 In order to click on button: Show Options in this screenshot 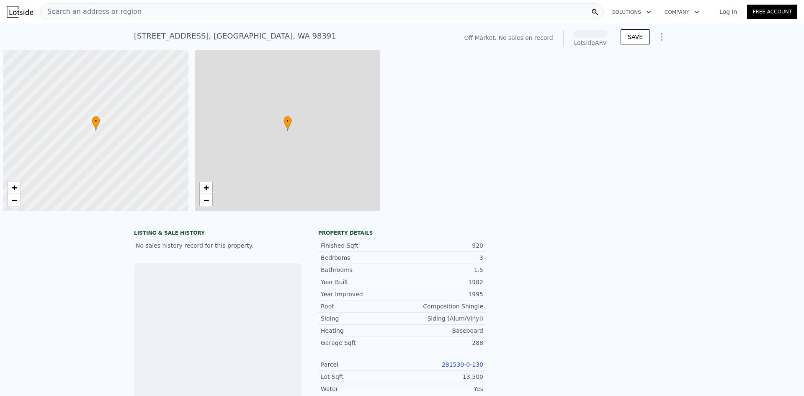, I will do `click(662, 37)`.